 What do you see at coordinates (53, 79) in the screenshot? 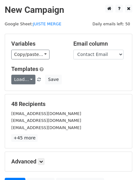
I see `button: Save` at bounding box center [53, 79].